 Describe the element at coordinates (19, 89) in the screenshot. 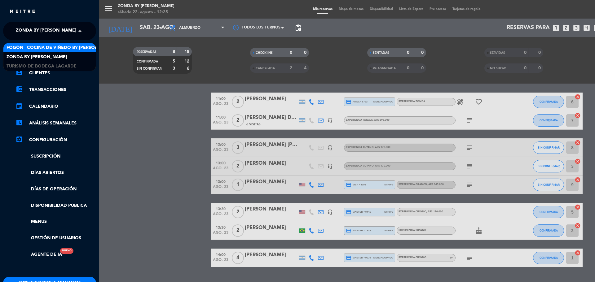

I see `i: account_balance_wallet` at that location.